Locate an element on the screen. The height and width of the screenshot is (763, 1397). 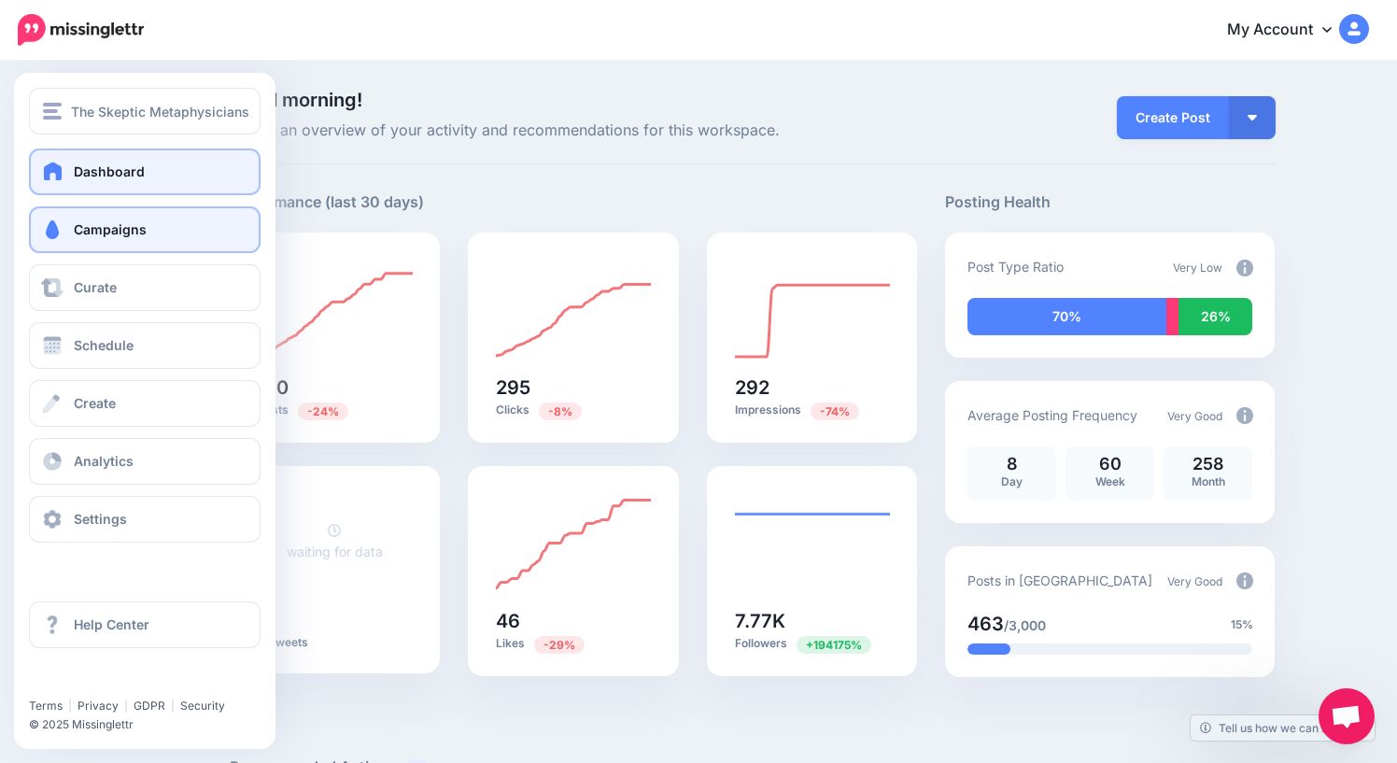
div: 15% of your posts in the last 30 days have been from Drip Campaigns is located at coordinates (989, 649).